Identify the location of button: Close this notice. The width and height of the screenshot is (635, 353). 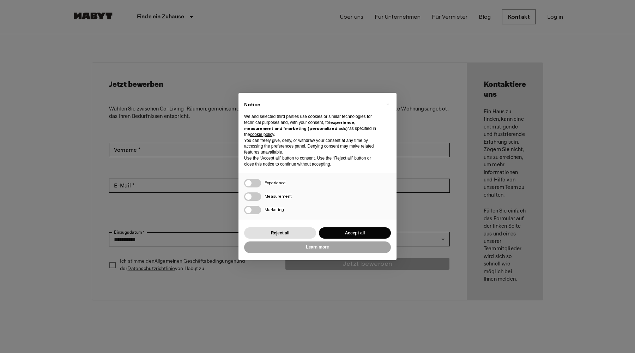
(387, 104).